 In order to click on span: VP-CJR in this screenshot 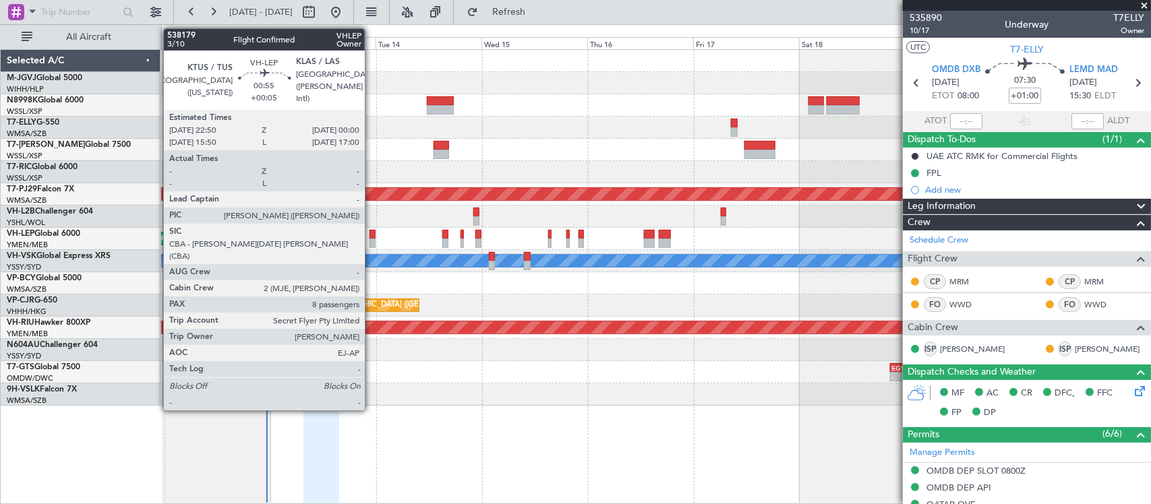, I will do `click(20, 301)`.